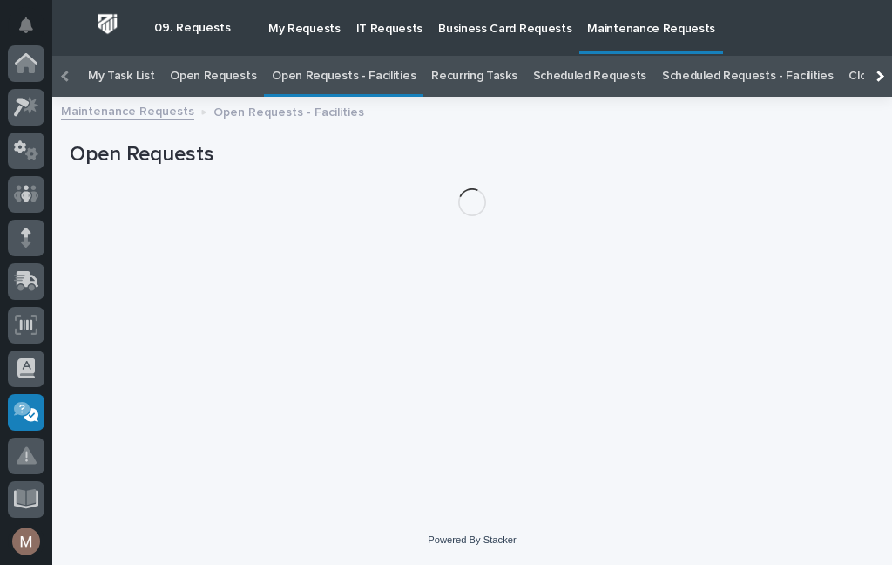 The height and width of the screenshot is (565, 892). What do you see at coordinates (748, 76) in the screenshot?
I see `a: Scheduled Requests - Facilities` at bounding box center [748, 76].